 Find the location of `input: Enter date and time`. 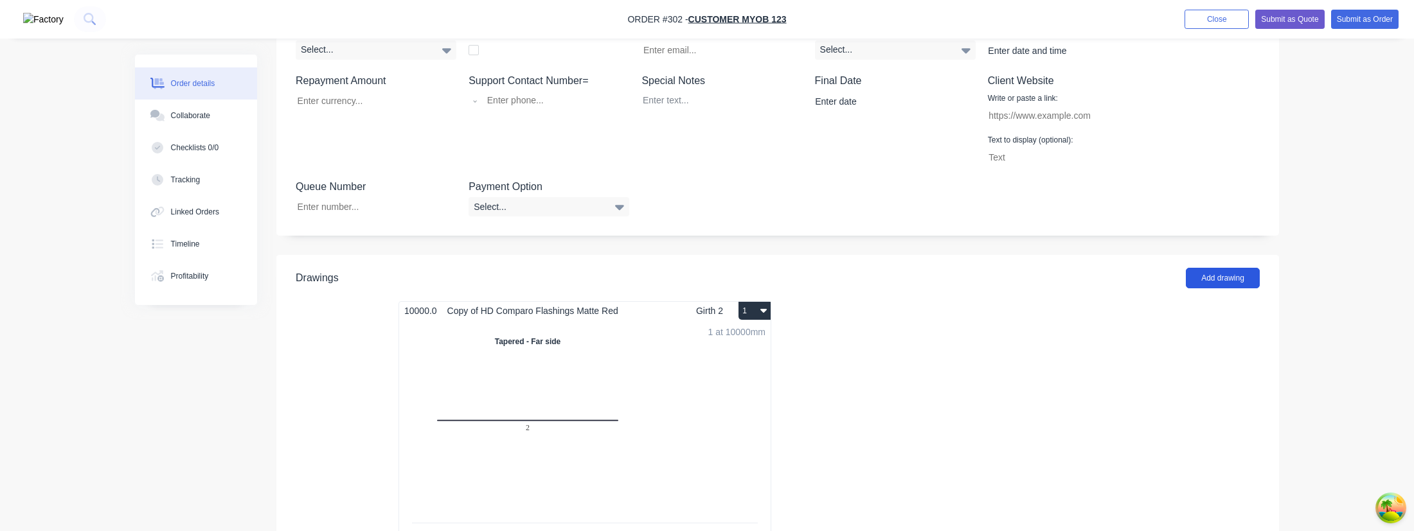

input: Enter date and time is located at coordinates (1058, 51).